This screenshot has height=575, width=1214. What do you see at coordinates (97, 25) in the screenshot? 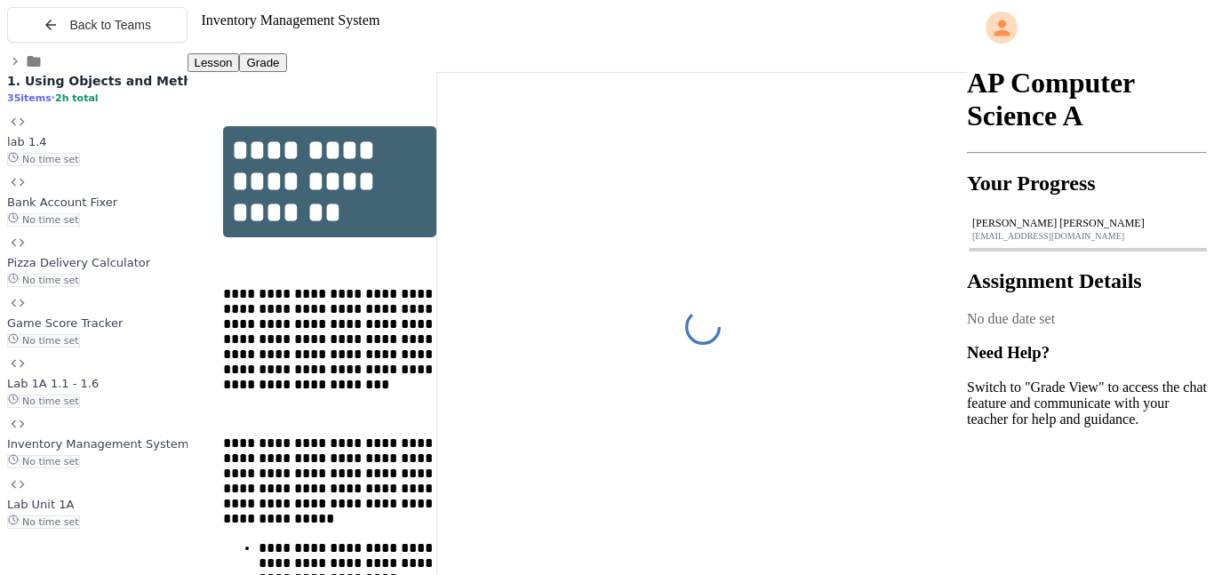
I see `button: Back to Teams` at bounding box center [97, 25].